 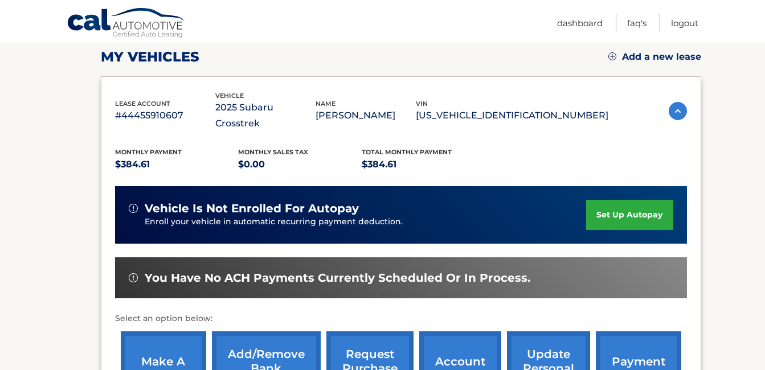 I want to click on a: Logout, so click(x=685, y=23).